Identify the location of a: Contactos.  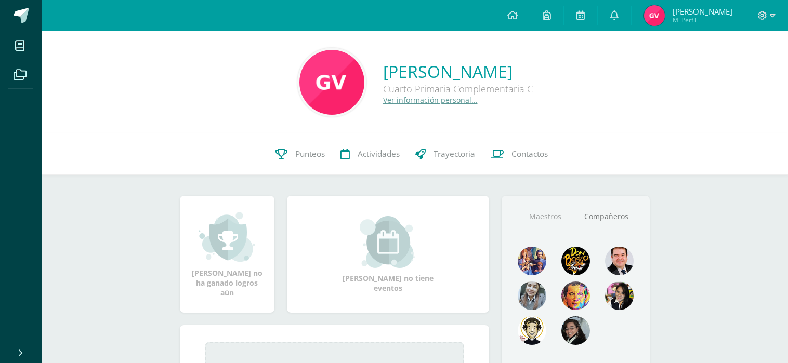
(519, 154).